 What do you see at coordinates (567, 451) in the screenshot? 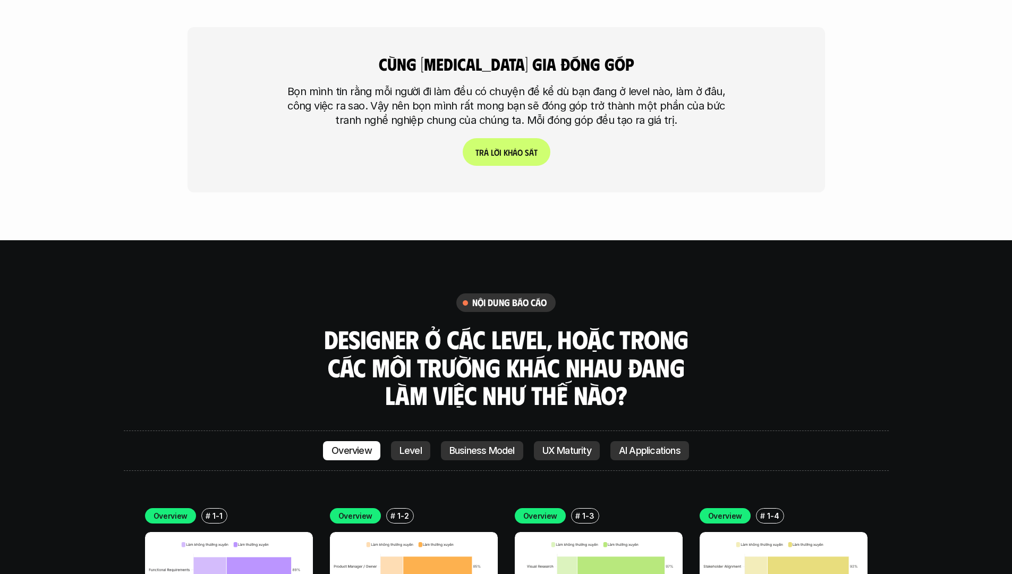
I see `p: UX Maturity` at bounding box center [567, 451].